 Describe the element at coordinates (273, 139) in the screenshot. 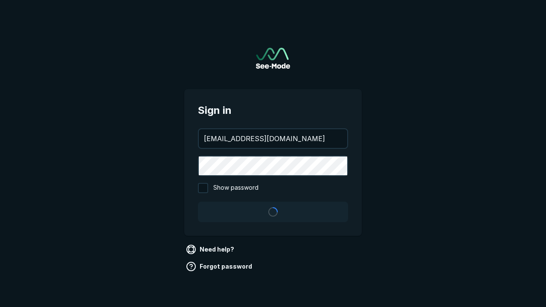

I see `input: your@email.com` at that location.